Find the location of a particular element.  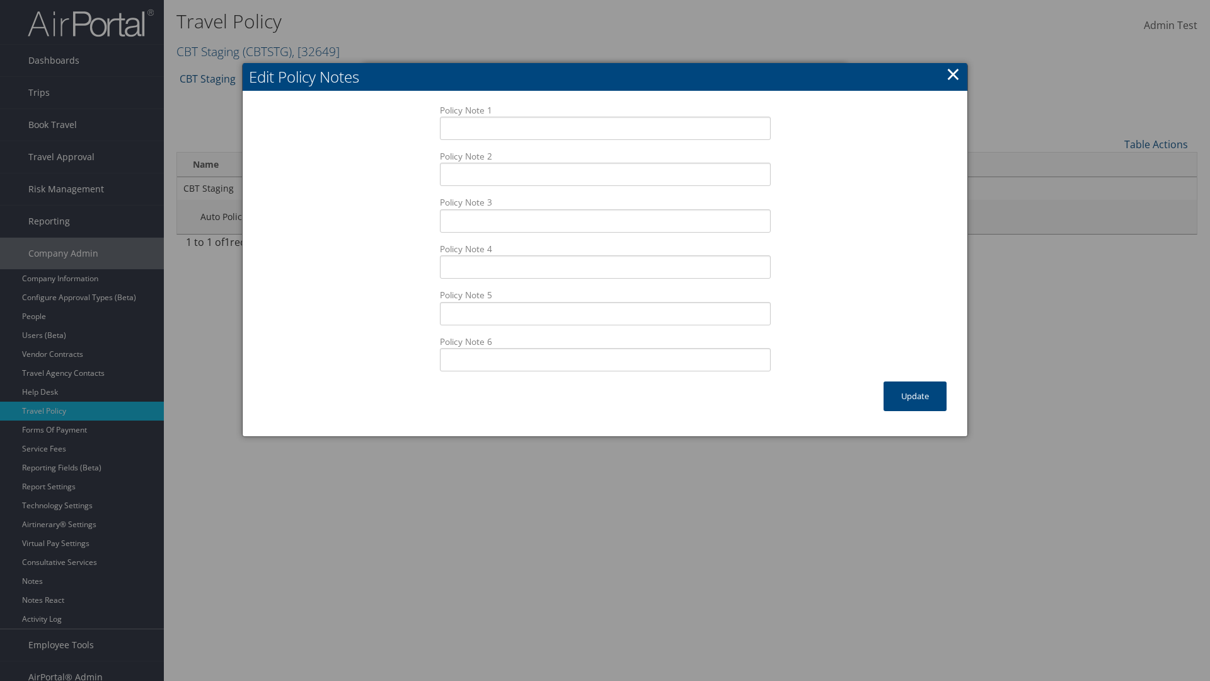

h2: Edit Policy Notes is located at coordinates (605, 77).